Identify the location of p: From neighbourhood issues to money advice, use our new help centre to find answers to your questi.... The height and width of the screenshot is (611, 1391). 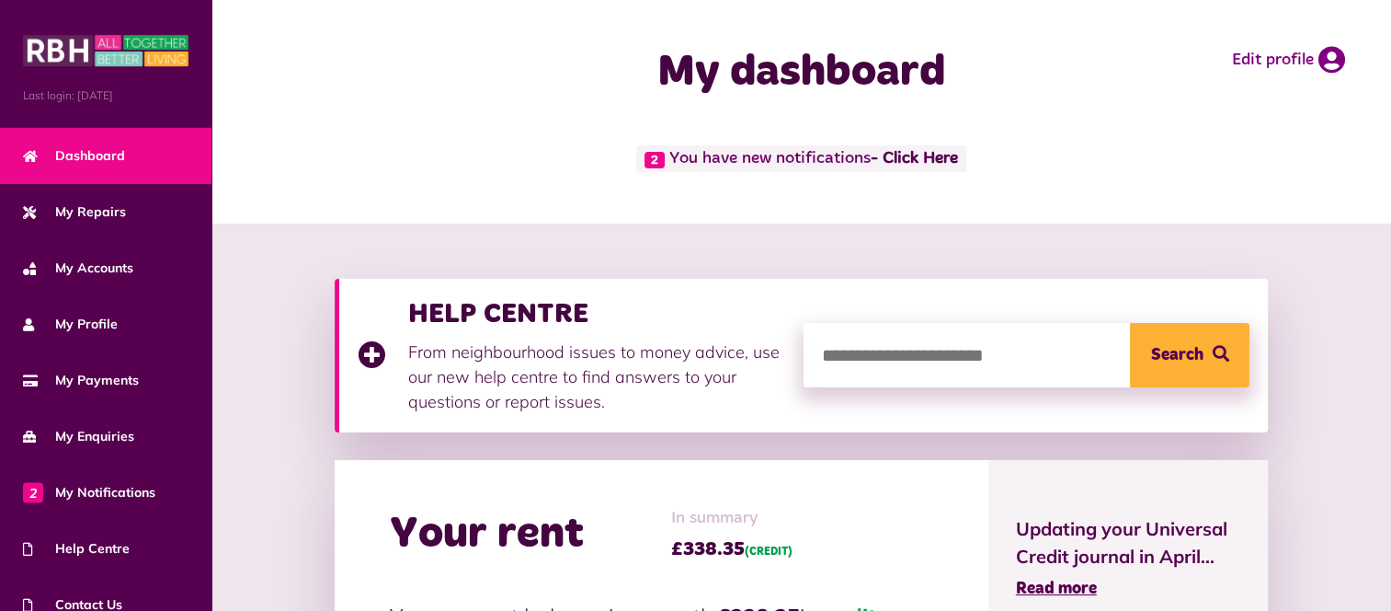
(597, 376).